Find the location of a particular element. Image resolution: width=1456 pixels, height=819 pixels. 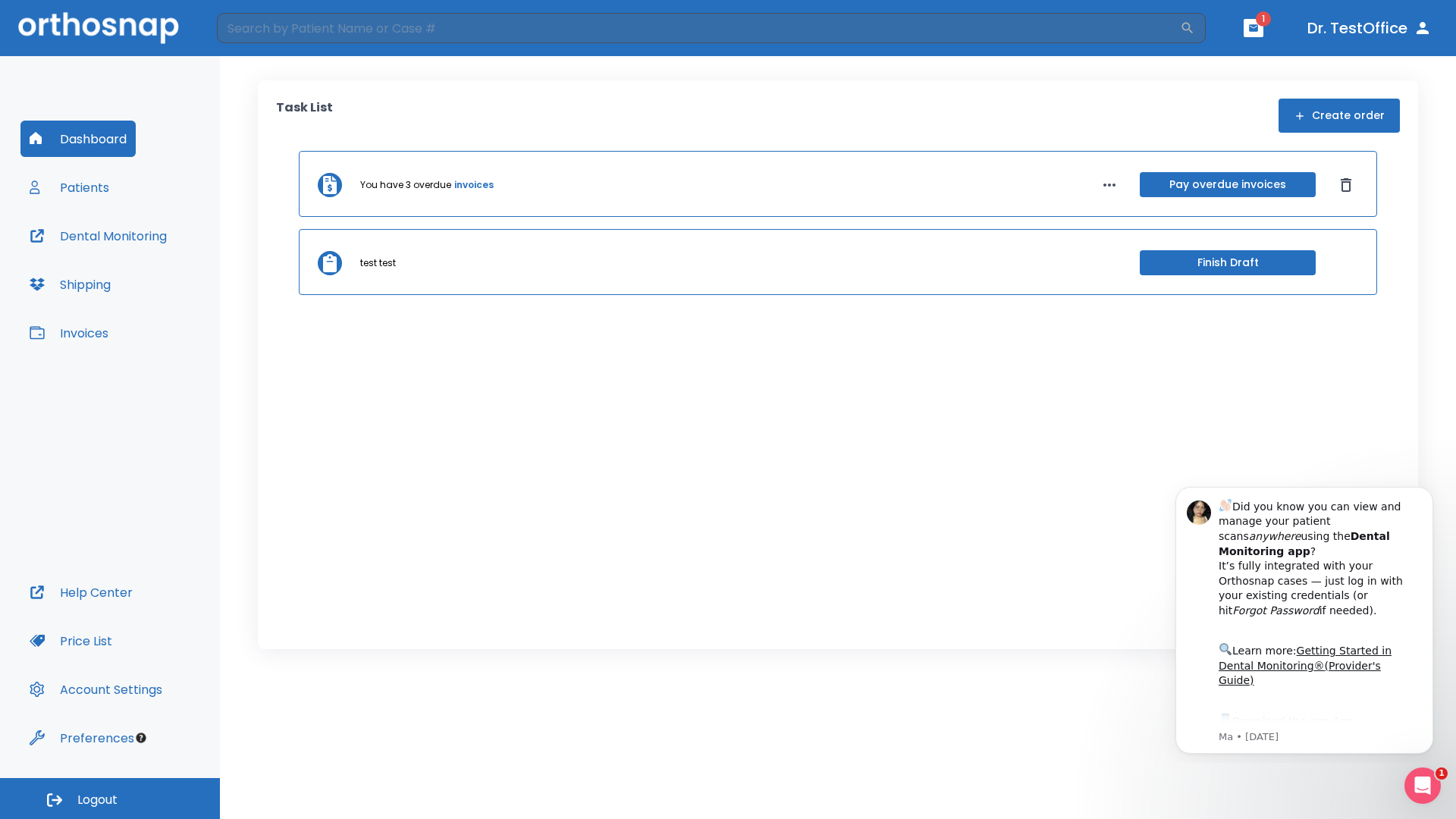

a: Help Center is located at coordinates (81, 592).